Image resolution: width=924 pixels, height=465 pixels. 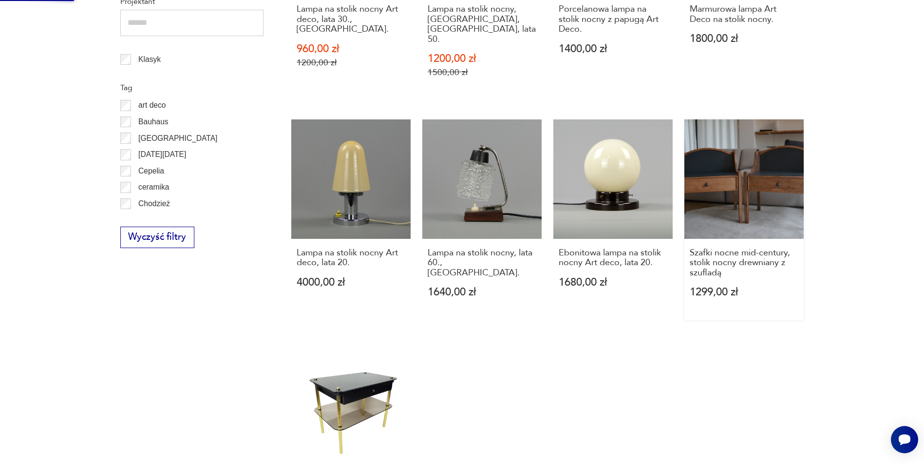 I want to click on a: Lampa na stolik nocny Art deco, lata 20.Lampa na stolik nocny Art deco, lata 20.4000,00 zł, so click(x=351, y=220).